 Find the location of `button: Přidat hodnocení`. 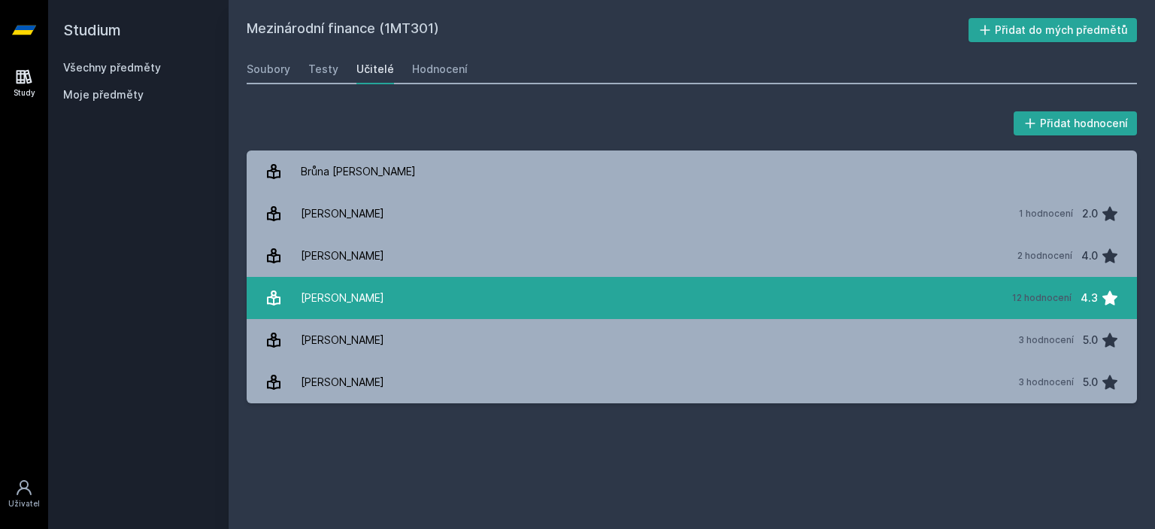

button: Přidat hodnocení is located at coordinates (1076, 123).